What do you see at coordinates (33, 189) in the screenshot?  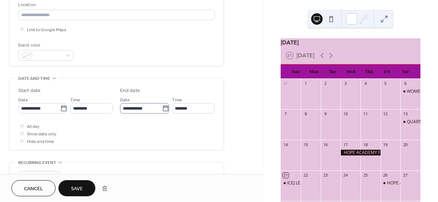 I see `span: Cancel` at bounding box center [33, 189].